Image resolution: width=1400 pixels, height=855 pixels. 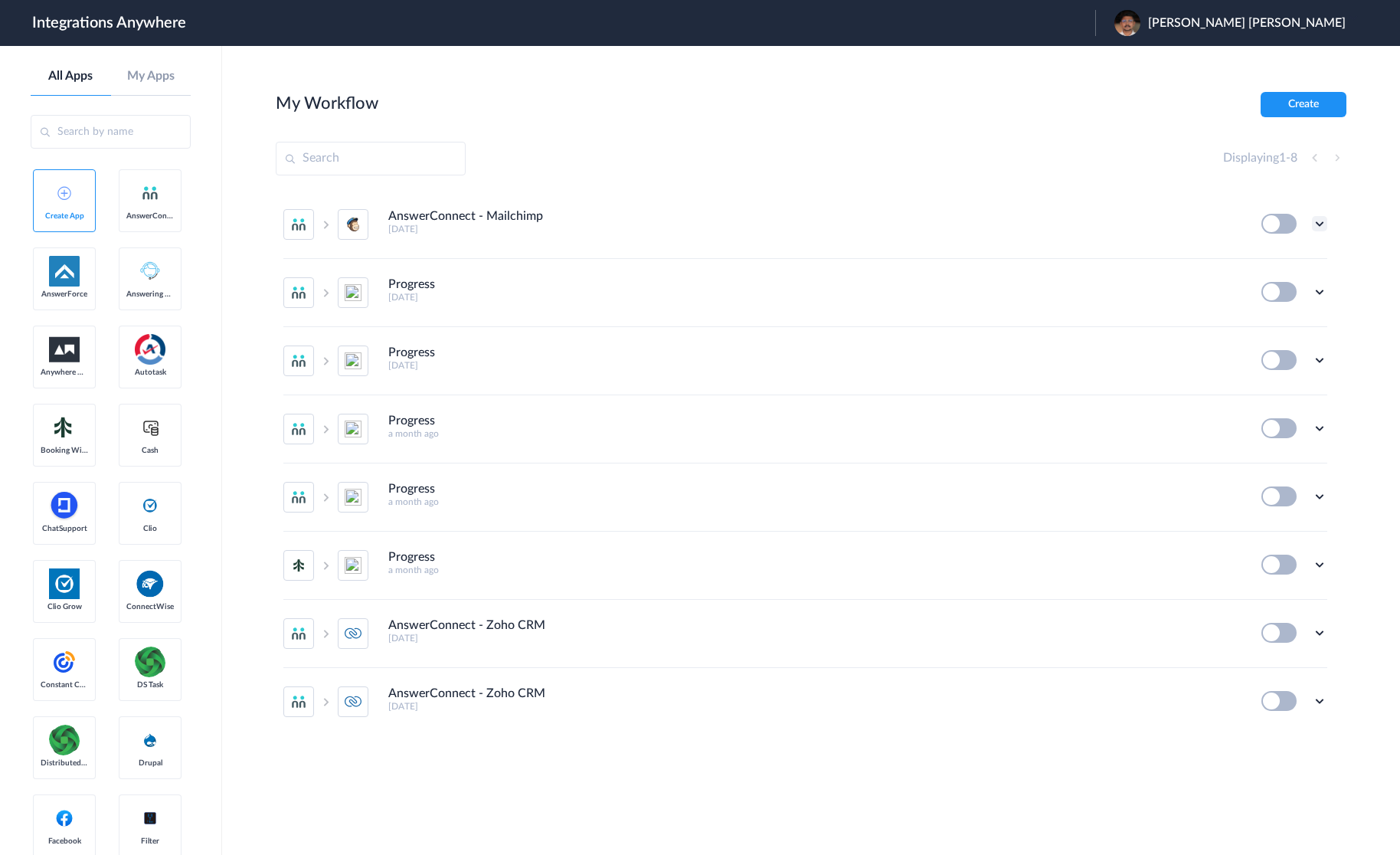 What do you see at coordinates (64, 505) in the screenshot?
I see `img: chatsupport-icon.svg` at bounding box center [64, 505].